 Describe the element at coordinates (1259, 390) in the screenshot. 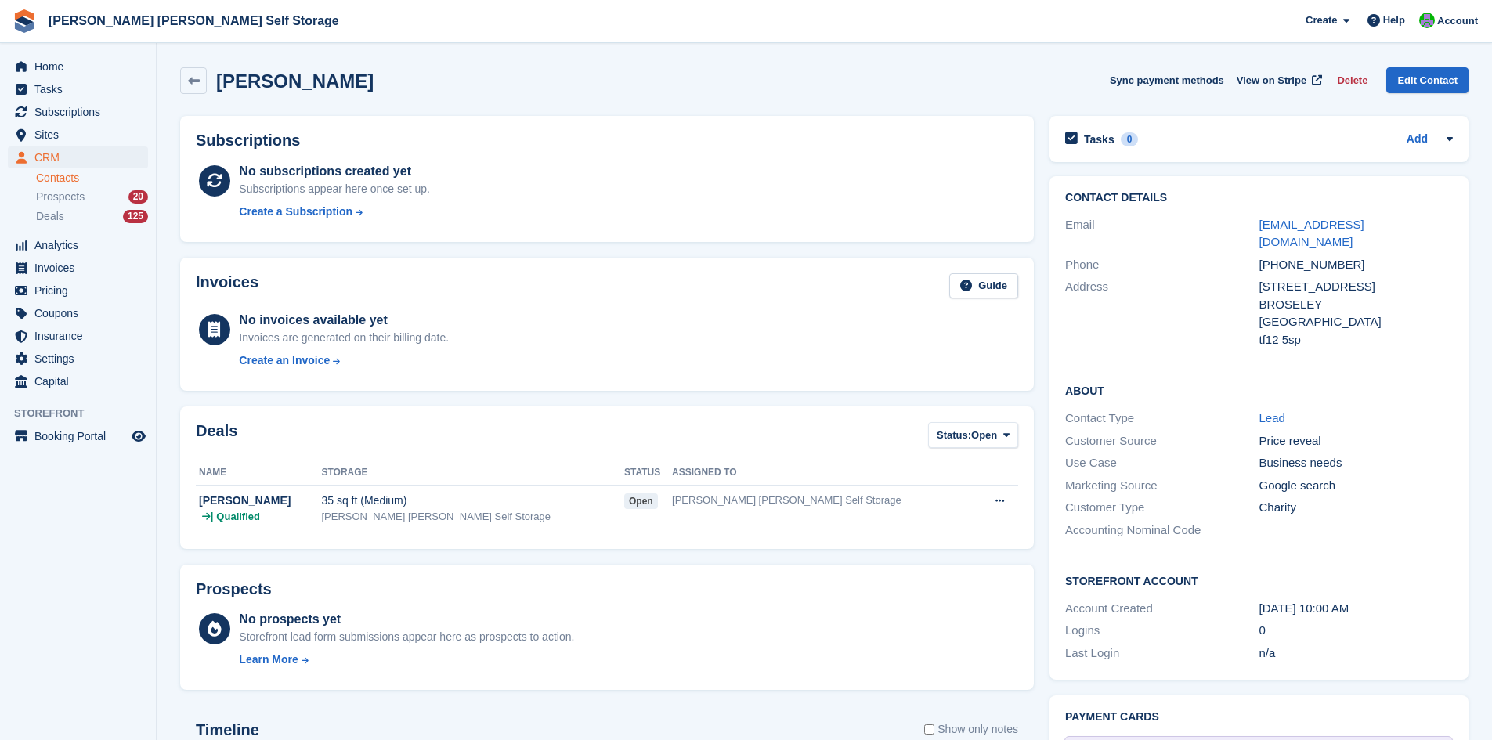

I see `h2: About` at that location.